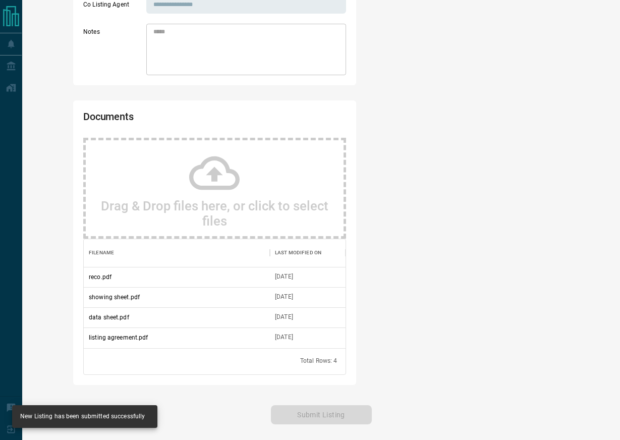 The image size is (620, 440). I want to click on div: New Listing has been submitted successfully, so click(83, 416).